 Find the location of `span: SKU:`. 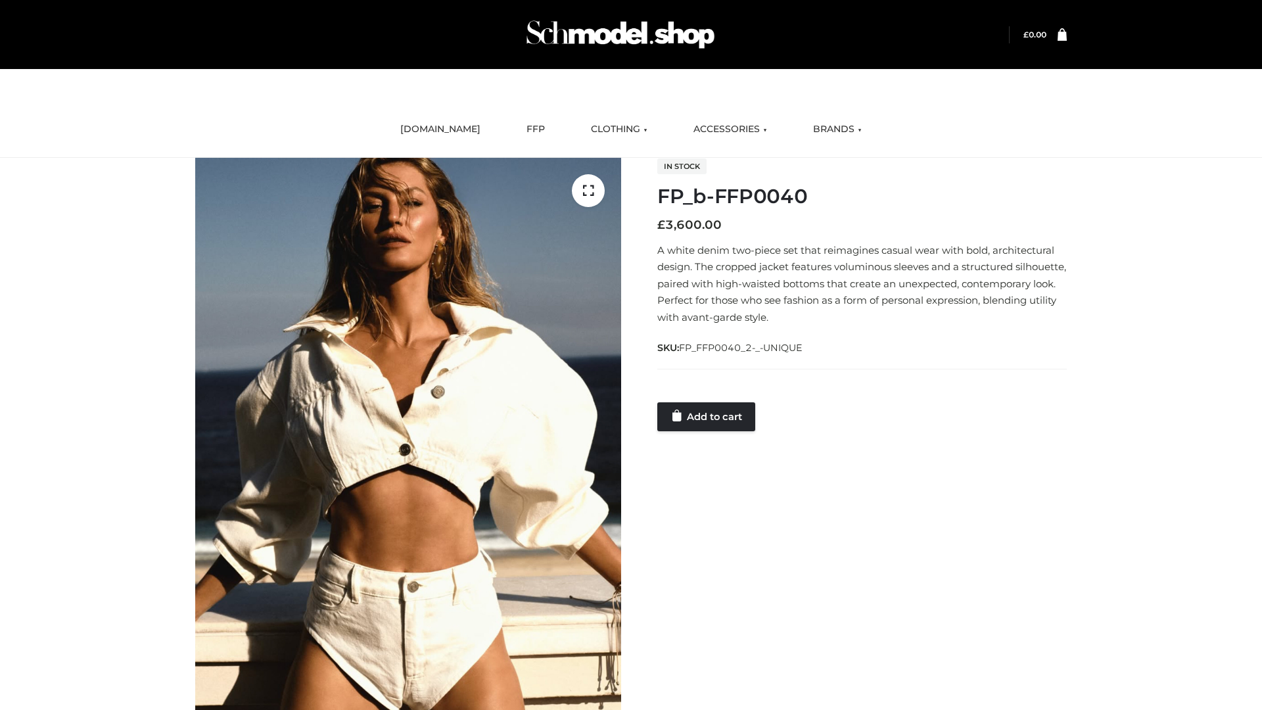

span: SKU: is located at coordinates (730, 348).